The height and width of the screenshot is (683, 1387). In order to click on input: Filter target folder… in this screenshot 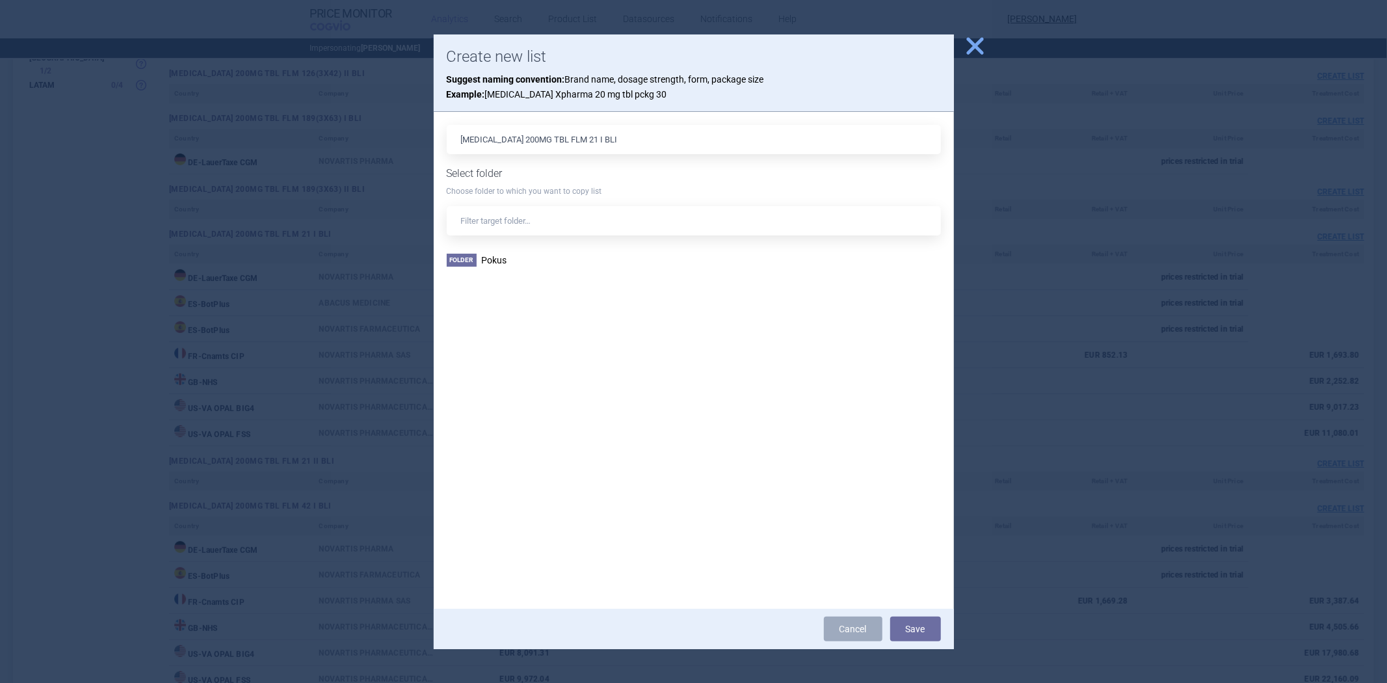, I will do `click(694, 220)`.